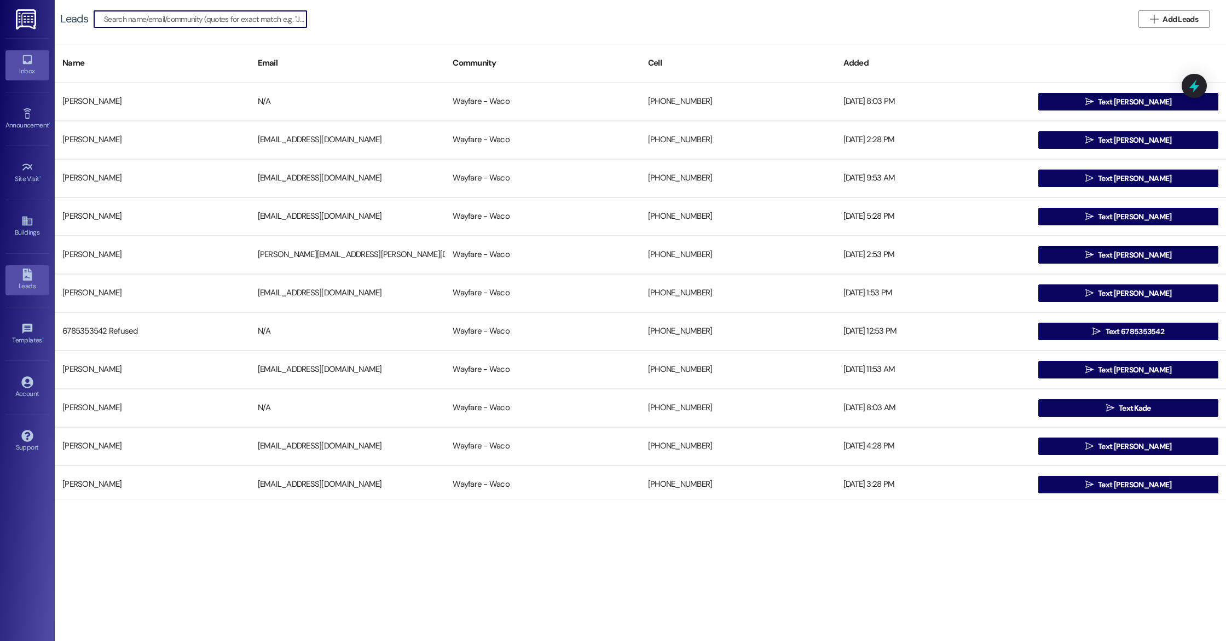  What do you see at coordinates (27, 334) in the screenshot?
I see `a: Templates •` at bounding box center [27, 334].